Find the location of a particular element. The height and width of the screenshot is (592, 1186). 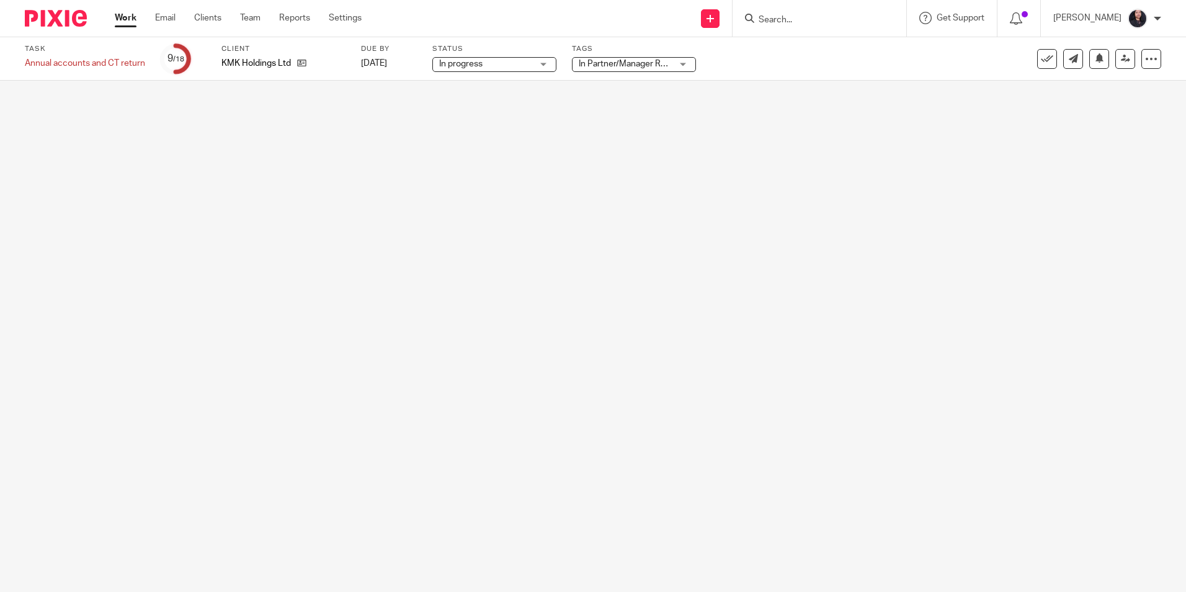

small: /18 is located at coordinates (179, 59).